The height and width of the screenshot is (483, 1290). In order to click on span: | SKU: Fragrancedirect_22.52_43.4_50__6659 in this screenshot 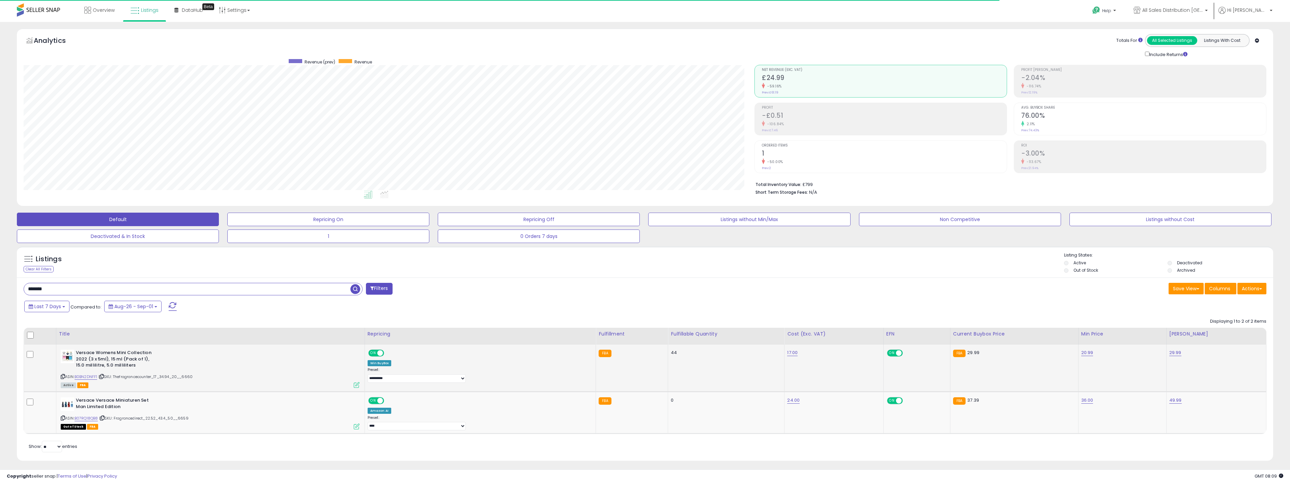, I will do `click(144, 418)`.